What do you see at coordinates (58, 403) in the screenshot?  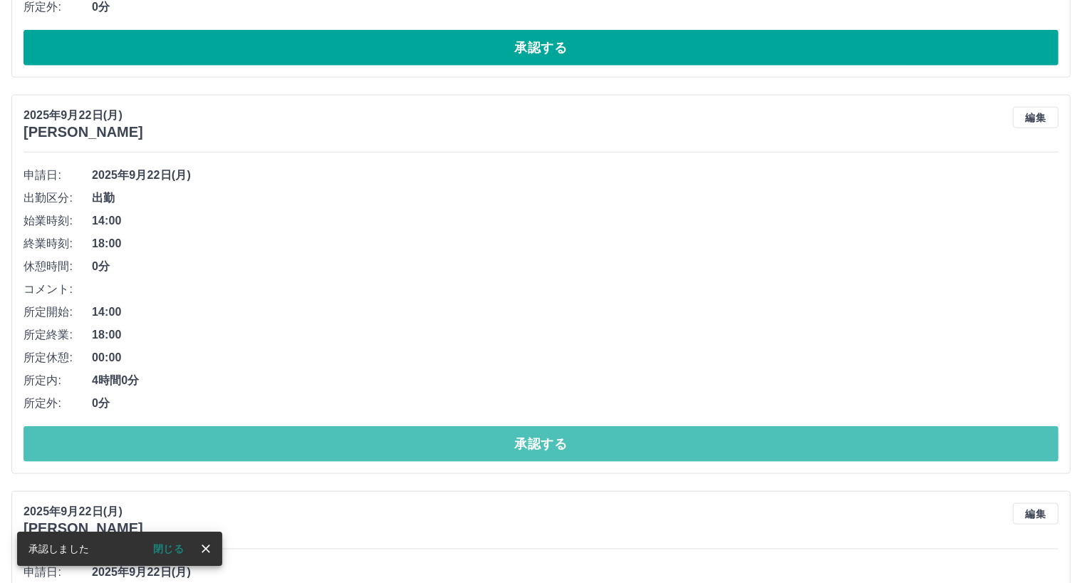 I see `span: 所定外:` at bounding box center [58, 403].